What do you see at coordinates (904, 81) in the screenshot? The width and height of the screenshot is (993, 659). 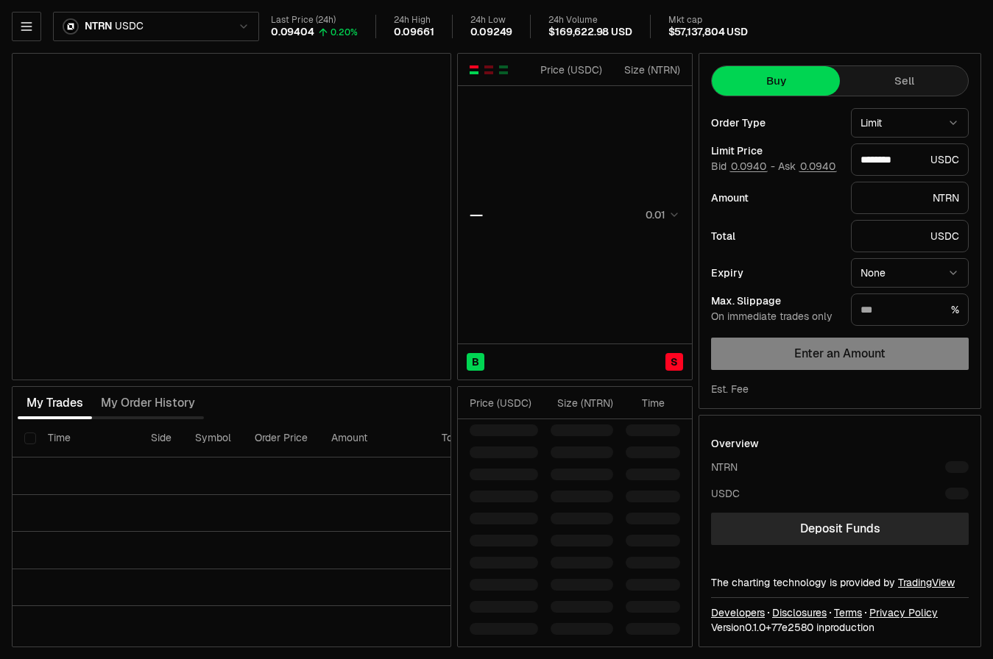 I see `button: Sell` at bounding box center [904, 81].